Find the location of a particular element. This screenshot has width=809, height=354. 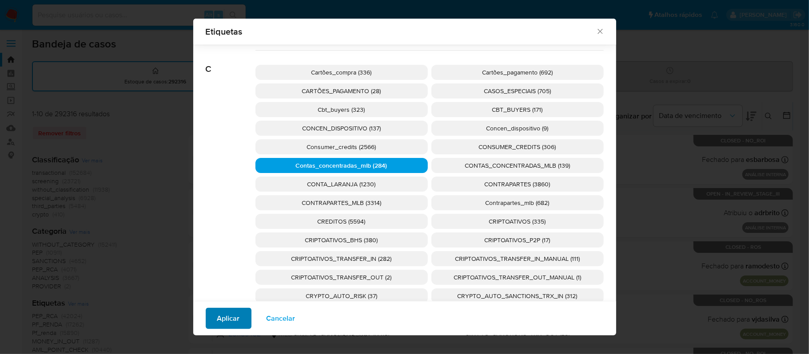

span: Contrapartes_mlb (682) is located at coordinates (517, 203).